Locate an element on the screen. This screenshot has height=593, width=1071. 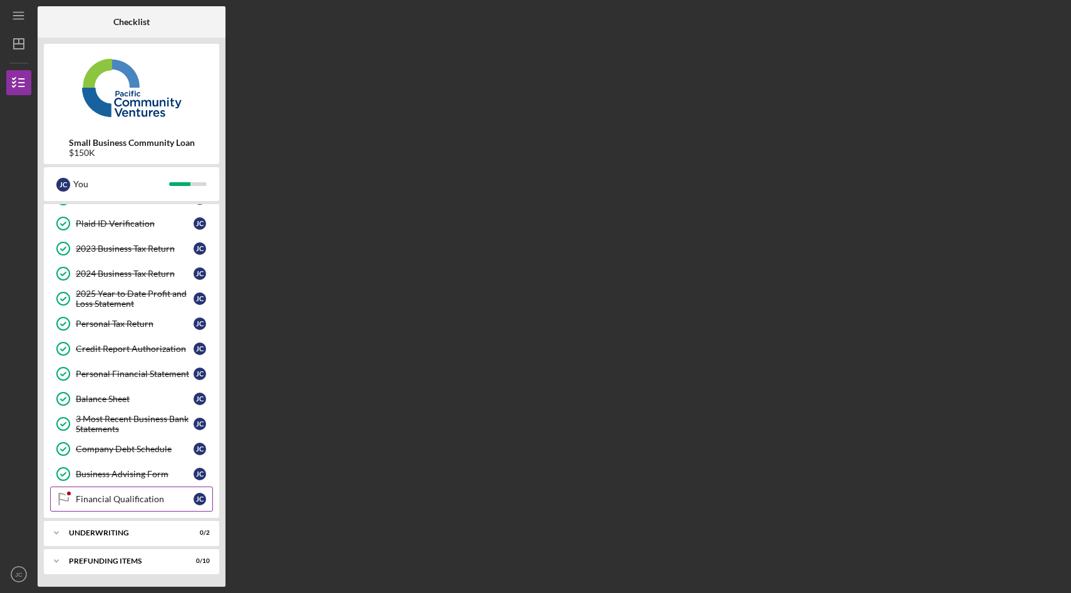
a: 2023 Business Tax ReturnJC is located at coordinates (132, 249).